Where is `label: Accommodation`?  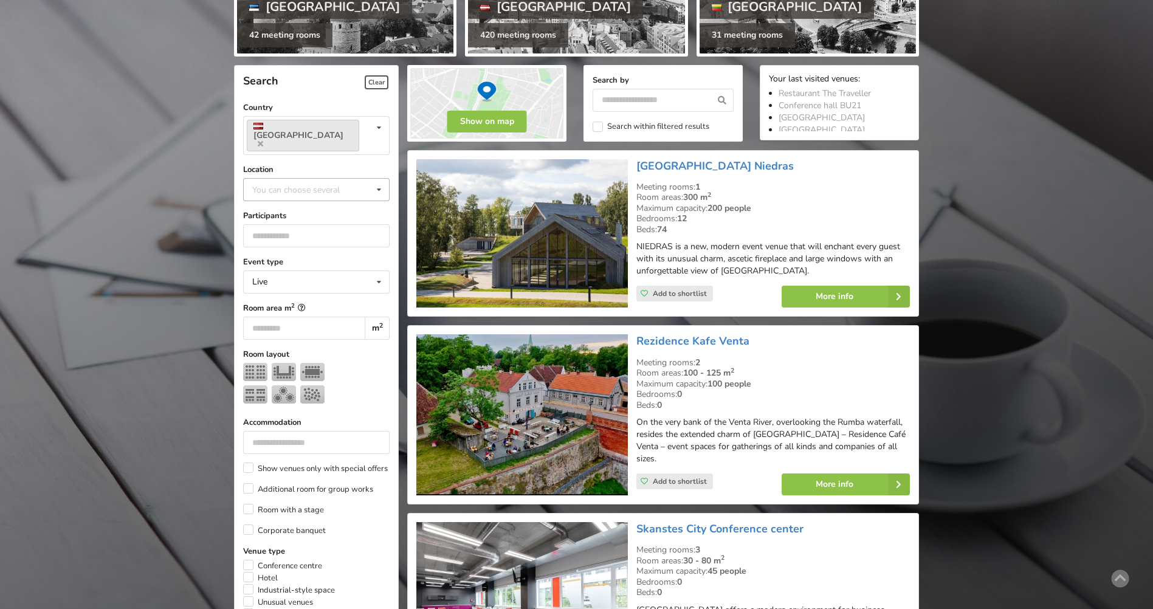 label: Accommodation is located at coordinates (316, 422).